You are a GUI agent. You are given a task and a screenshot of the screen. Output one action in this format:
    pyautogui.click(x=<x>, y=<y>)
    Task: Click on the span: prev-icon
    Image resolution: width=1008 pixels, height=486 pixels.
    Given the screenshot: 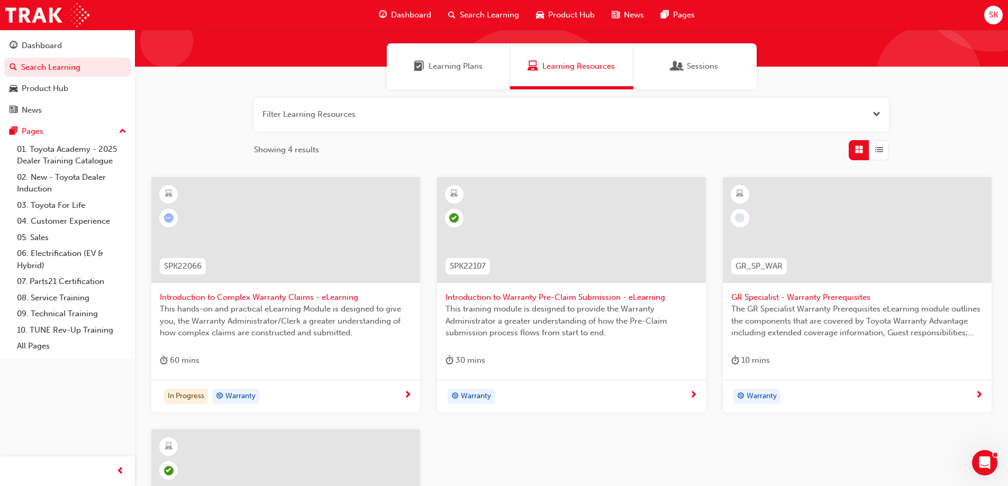 What is the action you would take?
    pyautogui.click(x=120, y=472)
    